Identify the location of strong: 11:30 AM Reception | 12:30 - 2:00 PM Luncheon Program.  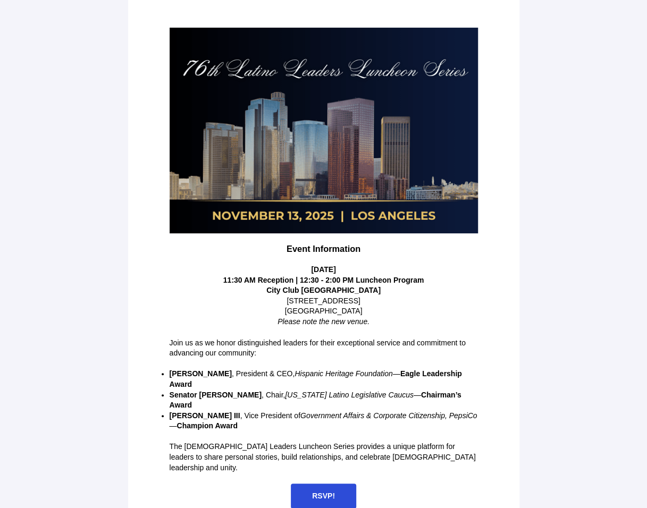
(324, 280).